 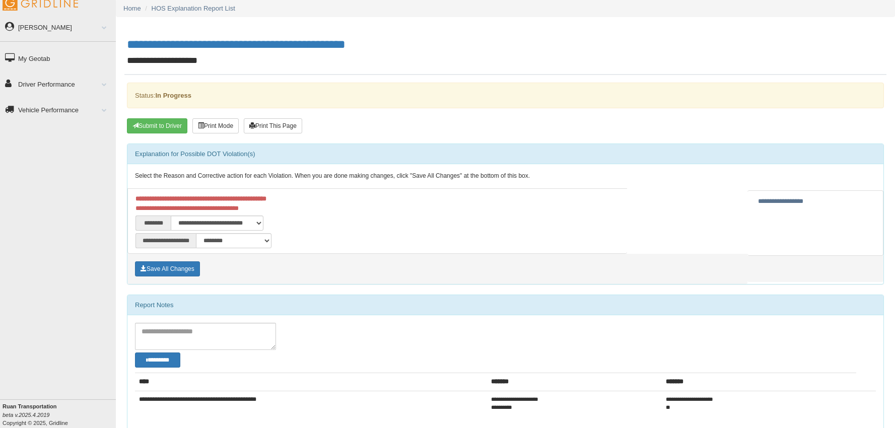 I want to click on button: Print This Page, so click(x=273, y=126).